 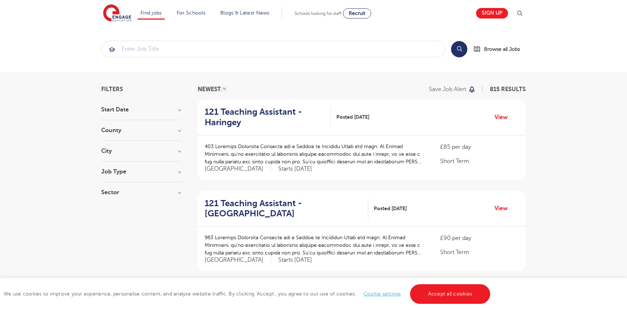 What do you see at coordinates (112, 89) in the screenshot?
I see `span: Filters` at bounding box center [112, 89].